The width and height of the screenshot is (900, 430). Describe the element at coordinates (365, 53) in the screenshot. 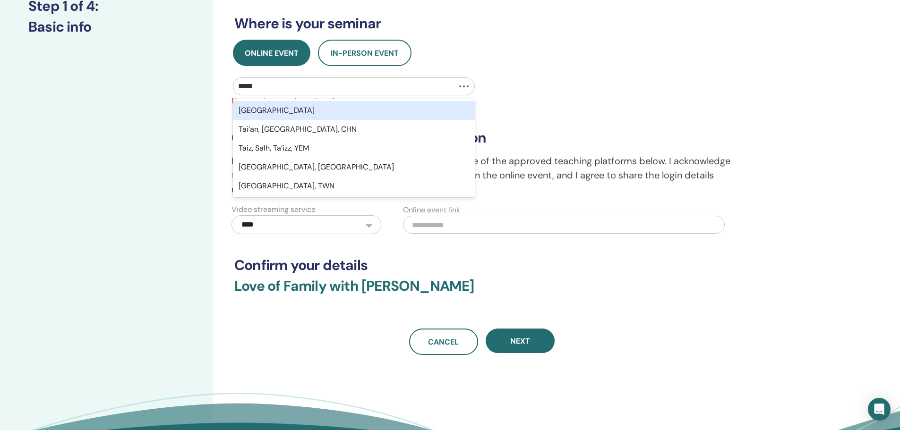

I see `button: In-Person Event` at that location.